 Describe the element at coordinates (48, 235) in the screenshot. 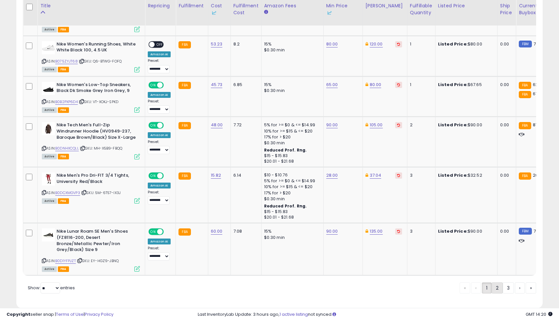

I see `img: 31QVVqwWBLL._SL40_.jpg` at that location.